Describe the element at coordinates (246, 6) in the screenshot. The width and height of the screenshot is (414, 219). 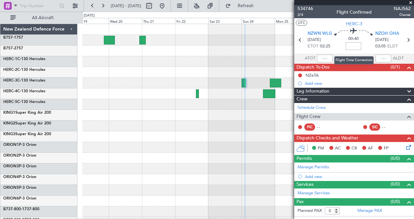
I see `span: Refresh` at that location.